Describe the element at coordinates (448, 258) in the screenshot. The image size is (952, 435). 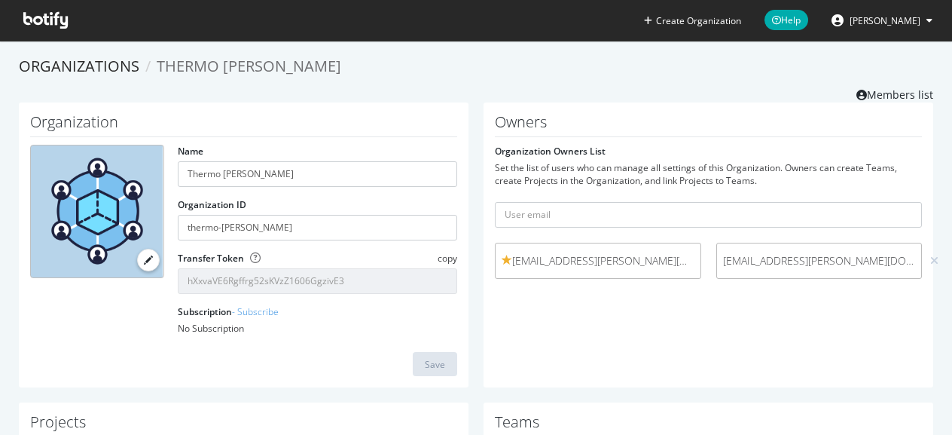
I see `span: copy` at that location.